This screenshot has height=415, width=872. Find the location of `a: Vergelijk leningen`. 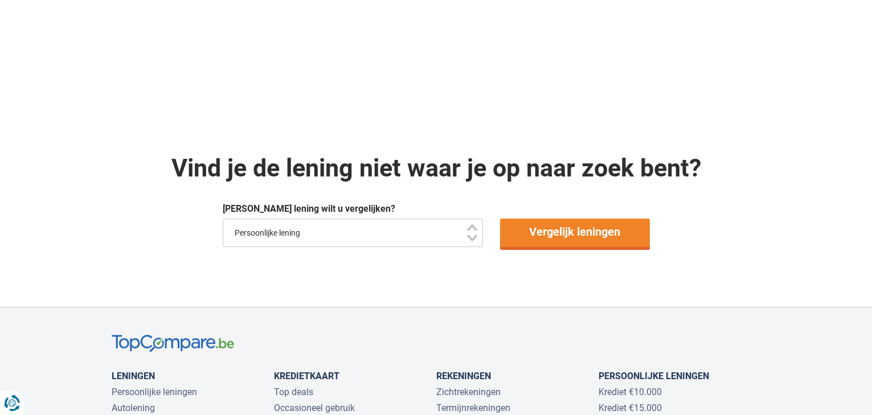

a: Vergelijk leningen is located at coordinates (574, 233).